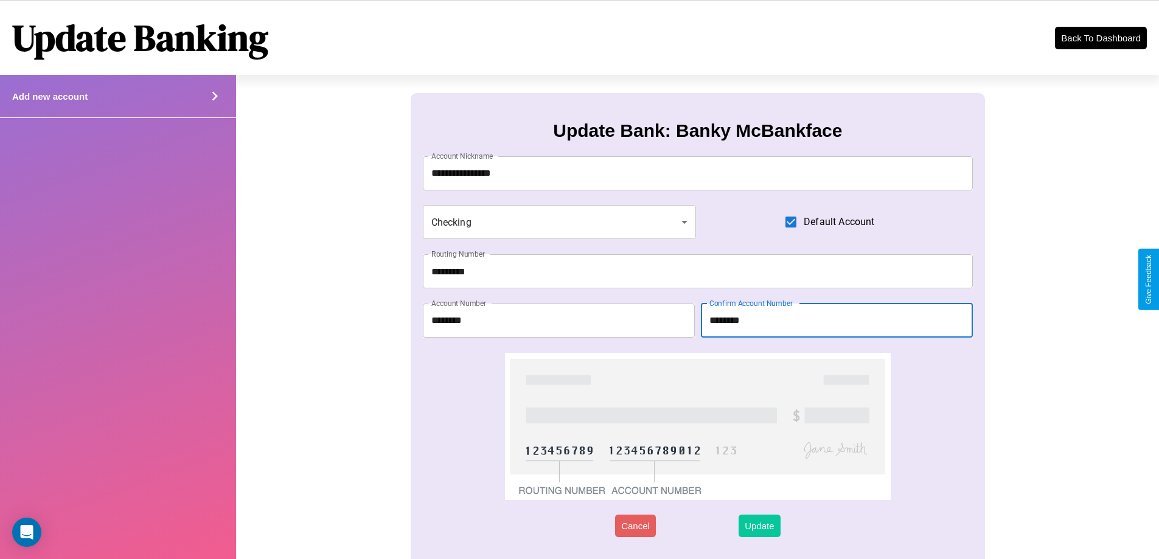  What do you see at coordinates (635, 526) in the screenshot?
I see `button: Cancel` at bounding box center [635, 526].